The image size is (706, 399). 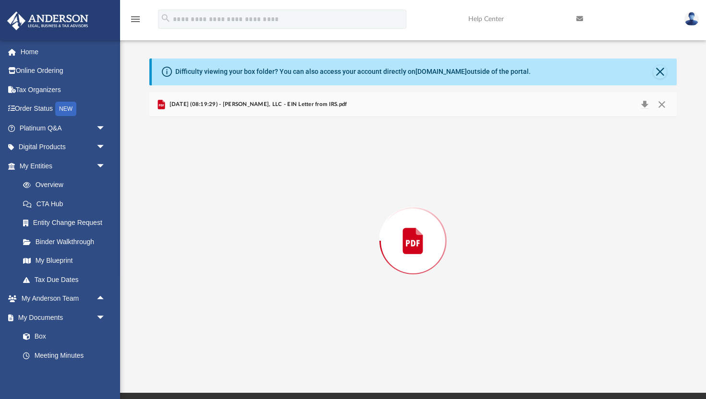 What do you see at coordinates (61, 318) in the screenshot?
I see `a: My Documentsarrow_drop_down` at bounding box center [61, 318].